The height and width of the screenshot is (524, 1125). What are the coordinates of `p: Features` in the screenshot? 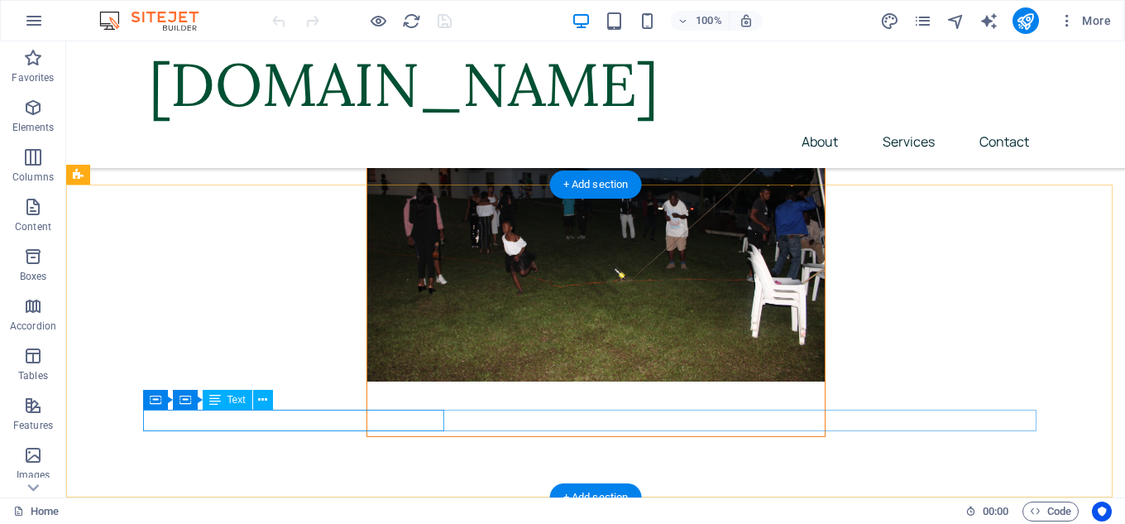 It's located at (33, 425).